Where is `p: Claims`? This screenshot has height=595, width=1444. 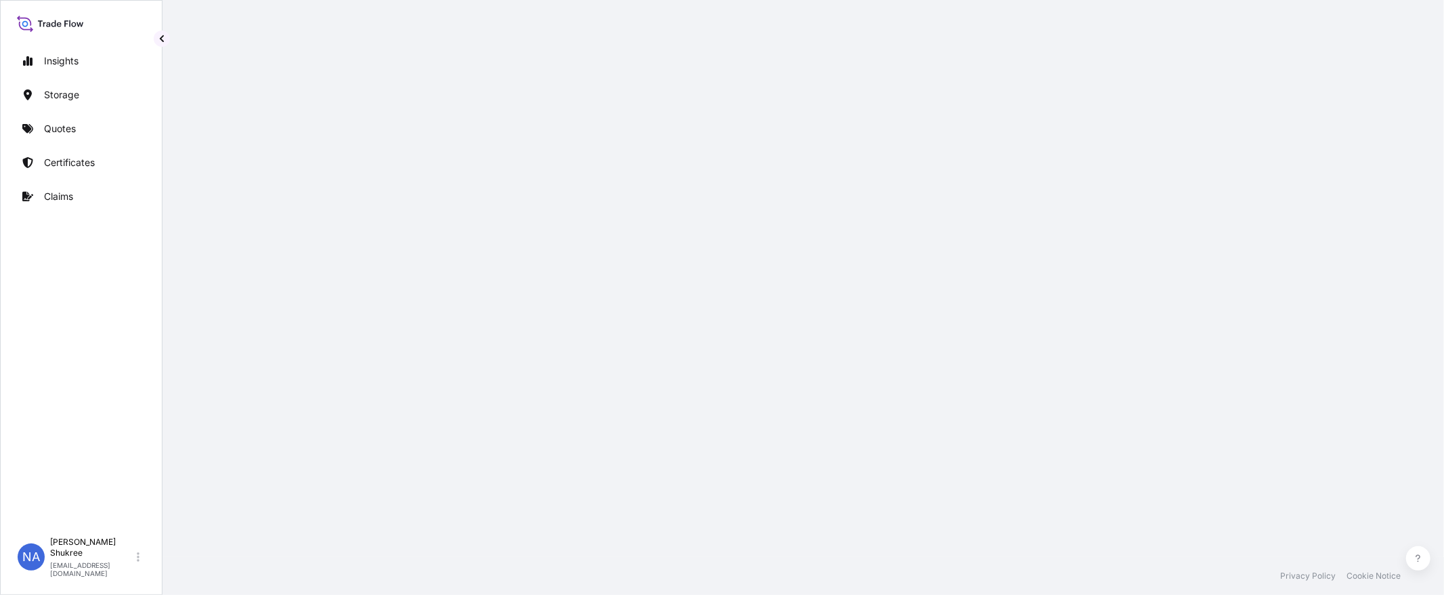 p: Claims is located at coordinates (58, 196).